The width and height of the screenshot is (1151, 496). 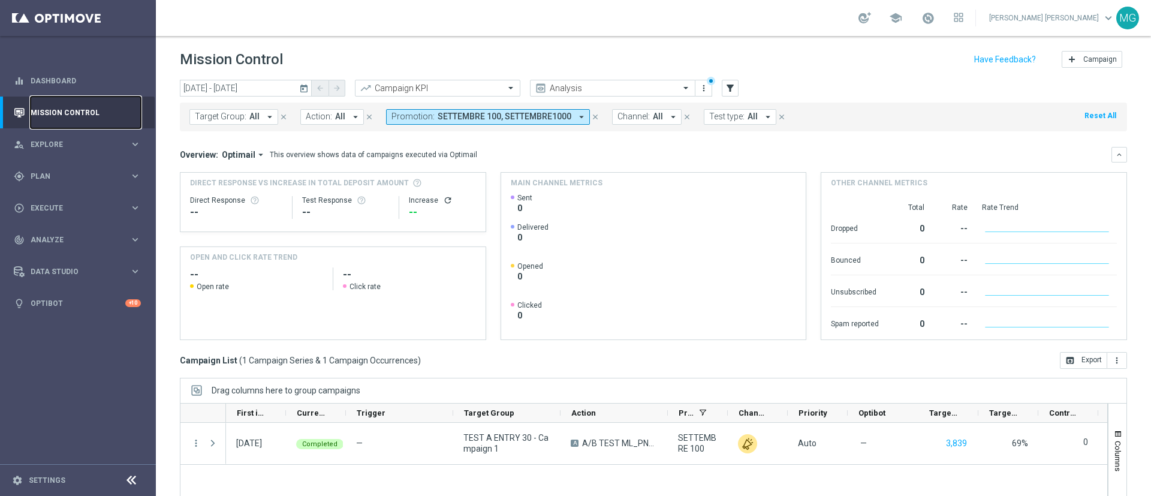 What do you see at coordinates (371, 412) in the screenshot?
I see `span: Trigger` at bounding box center [371, 412].